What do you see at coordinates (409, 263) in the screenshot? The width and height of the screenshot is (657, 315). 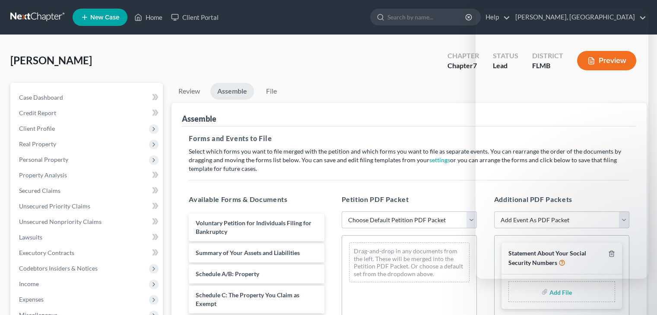 I see `div: Drag-and-drop in any documents from the left. These will be merged into the Petition PDF Packet. ...` at bounding box center [409, 263].